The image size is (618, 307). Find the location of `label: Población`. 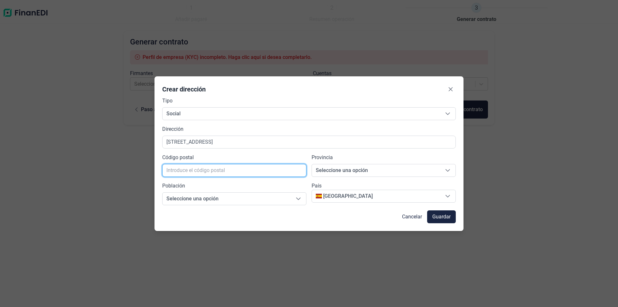

label: Población is located at coordinates (173, 186).